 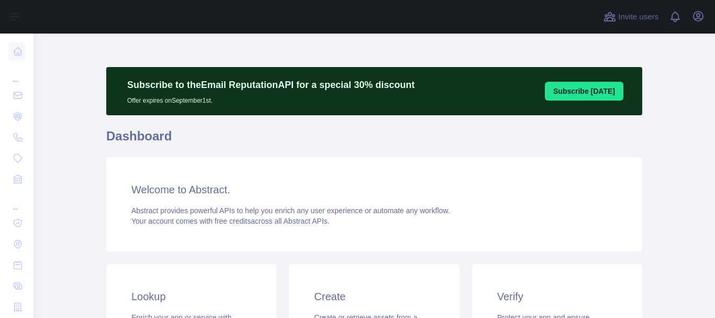 What do you see at coordinates (374, 140) in the screenshot?
I see `h1: Dashboard` at bounding box center [374, 140].